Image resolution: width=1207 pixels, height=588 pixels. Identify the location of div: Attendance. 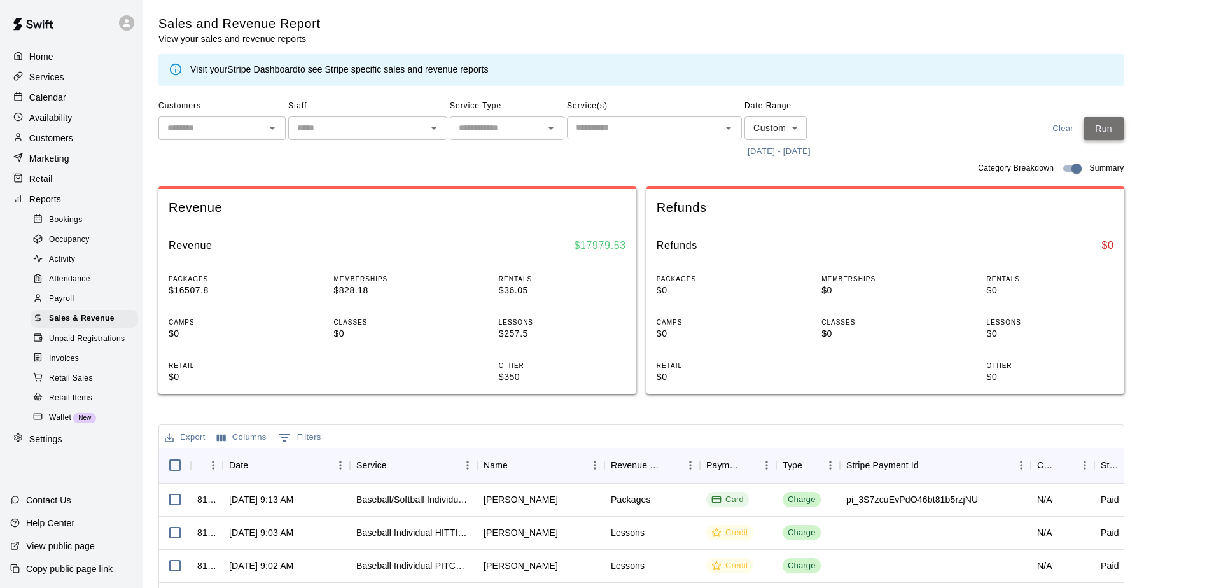
(84, 279).